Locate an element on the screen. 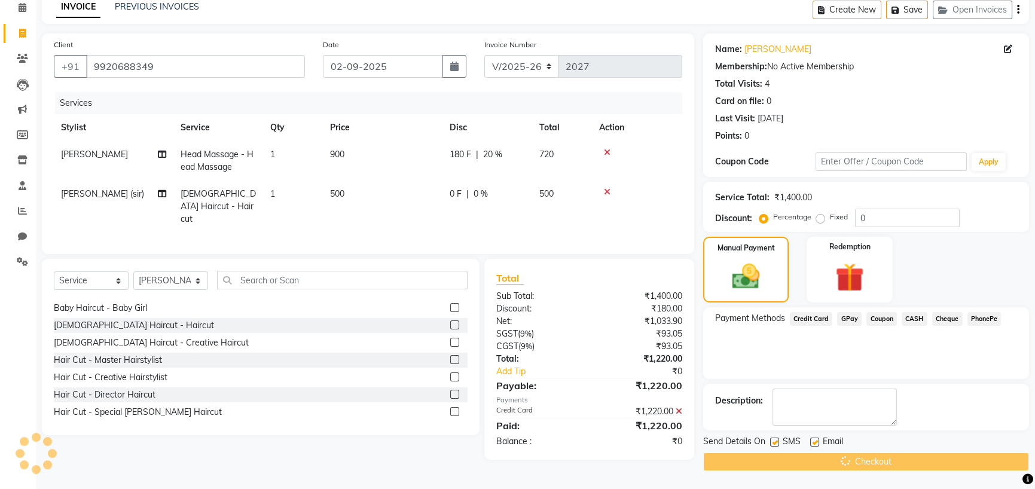 The image size is (1035, 489). input: Enter Offer / Coupon Code is located at coordinates (891, 161).